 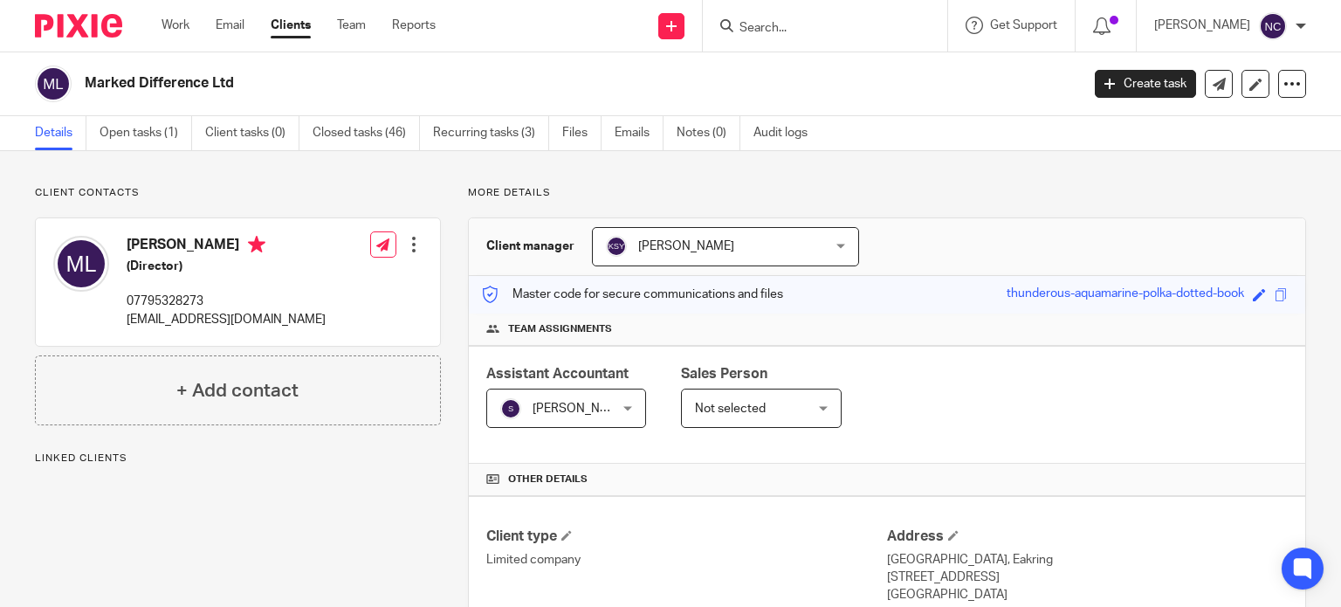 What do you see at coordinates (257, 244) in the screenshot?
I see `i: Primary` at bounding box center [257, 244].